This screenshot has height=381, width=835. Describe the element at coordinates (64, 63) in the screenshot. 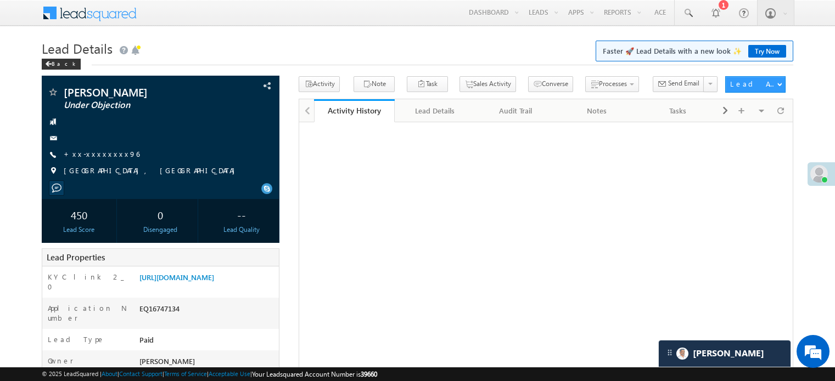

I see `a: Back` at that location.